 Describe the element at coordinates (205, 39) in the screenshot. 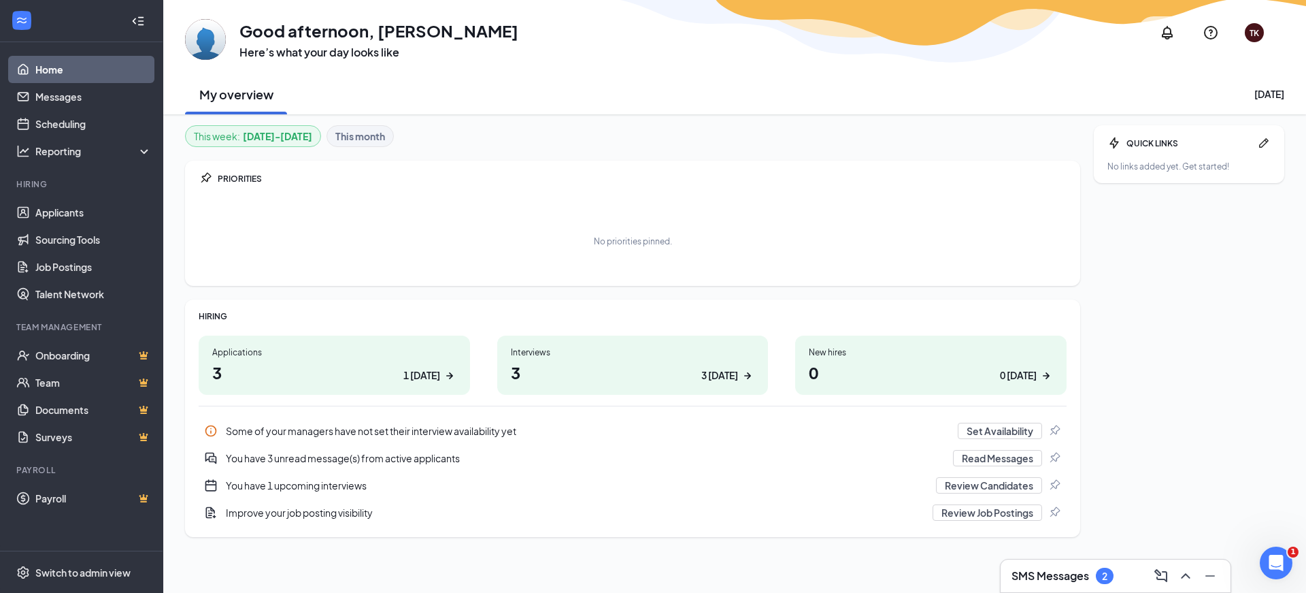

I see `img: Taylor Kostopulos` at that location.